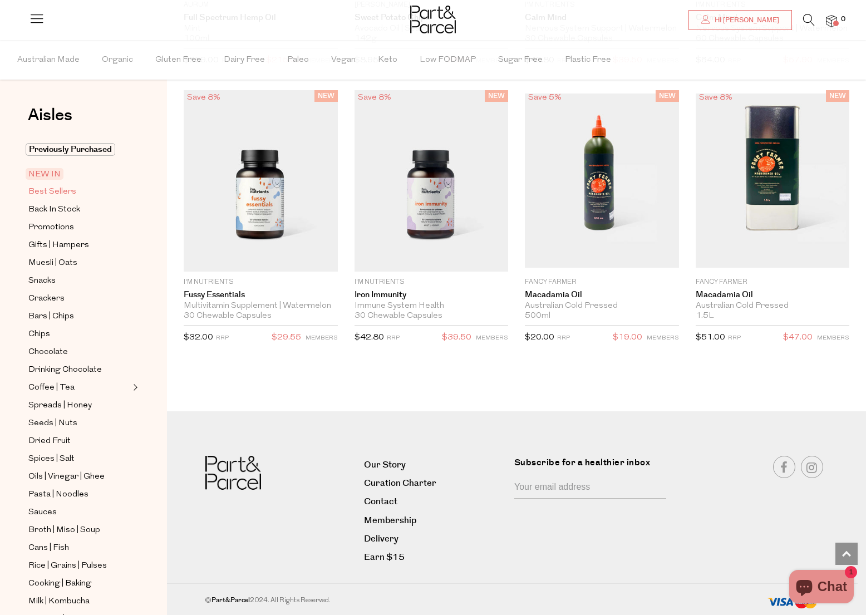 The height and width of the screenshot is (615, 866). Describe the element at coordinates (60, 406) in the screenshot. I see `span: Spreads | Honey` at that location.